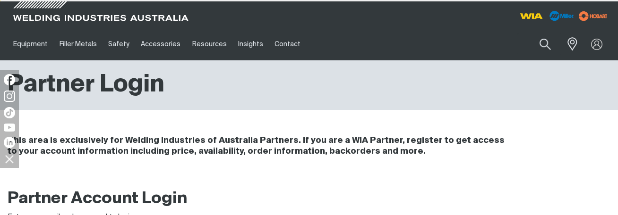 The height and width of the screenshot is (215, 618). What do you see at coordinates (233, 44) in the screenshot?
I see `nav: Main` at bounding box center [233, 44].